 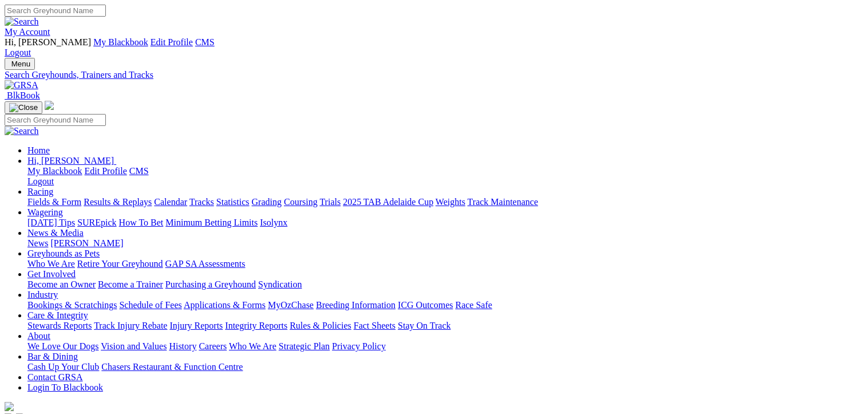 I want to click on a: Stay On Track, so click(x=424, y=325).